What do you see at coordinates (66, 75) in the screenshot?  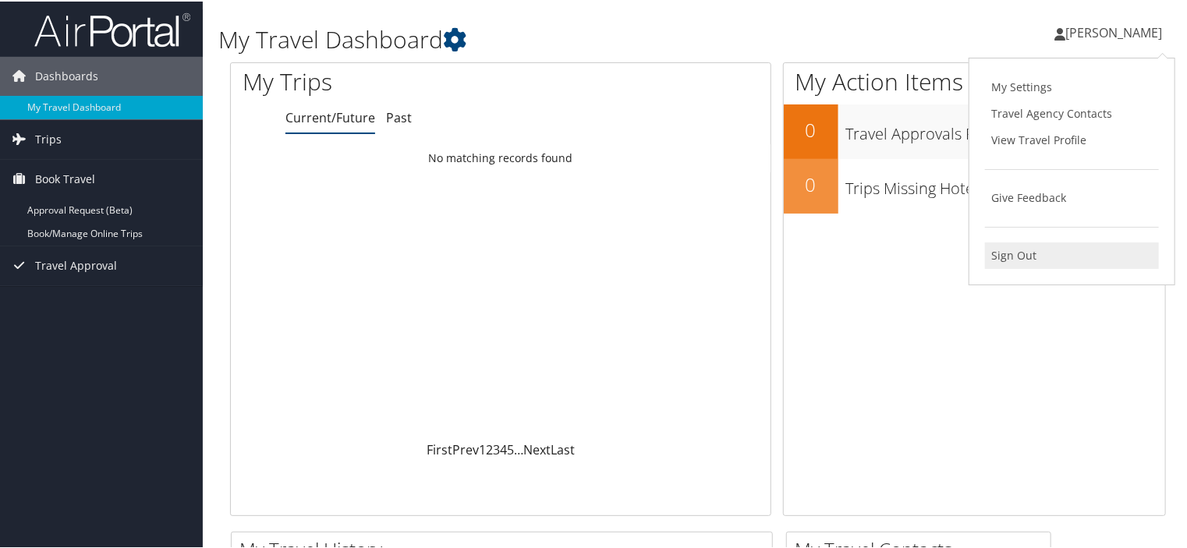 I see `span: Dashboards` at bounding box center [66, 75].